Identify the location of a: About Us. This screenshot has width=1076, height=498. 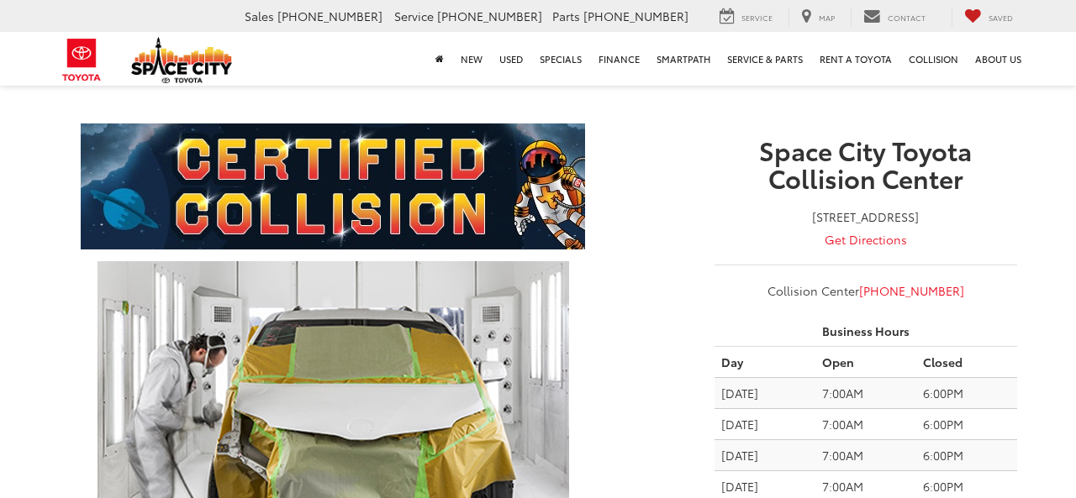
(997, 59).